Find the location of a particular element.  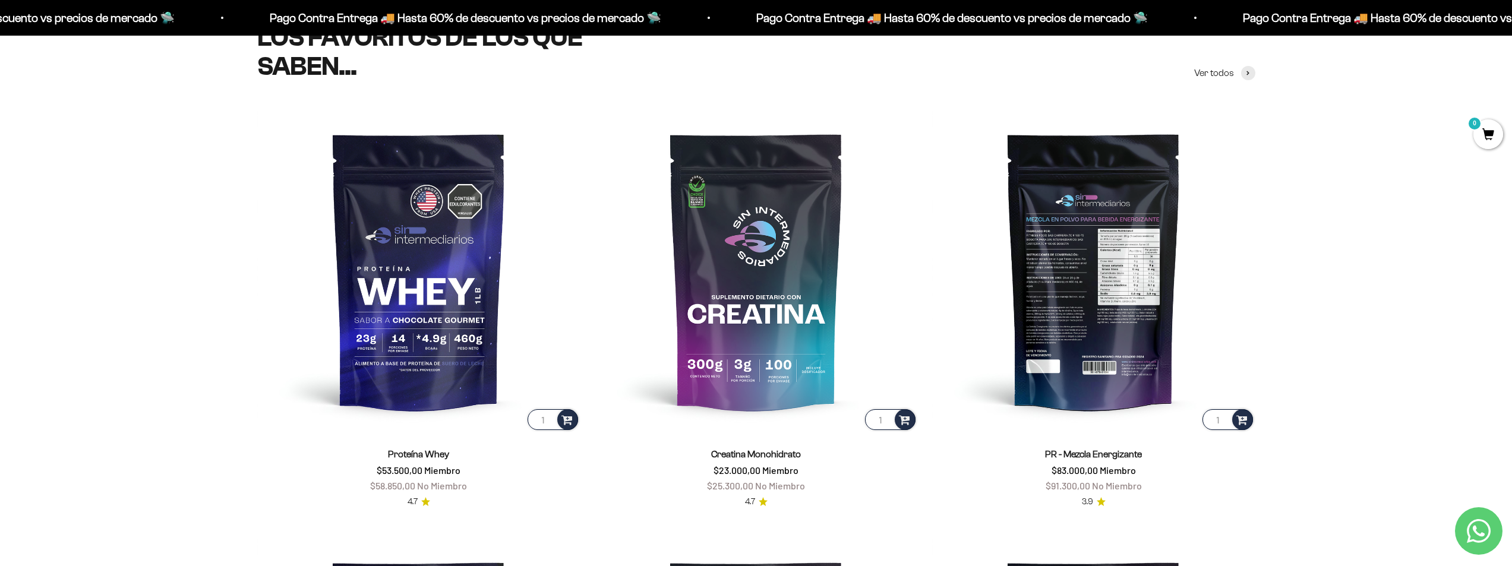

mark: 0 is located at coordinates (1475, 124).